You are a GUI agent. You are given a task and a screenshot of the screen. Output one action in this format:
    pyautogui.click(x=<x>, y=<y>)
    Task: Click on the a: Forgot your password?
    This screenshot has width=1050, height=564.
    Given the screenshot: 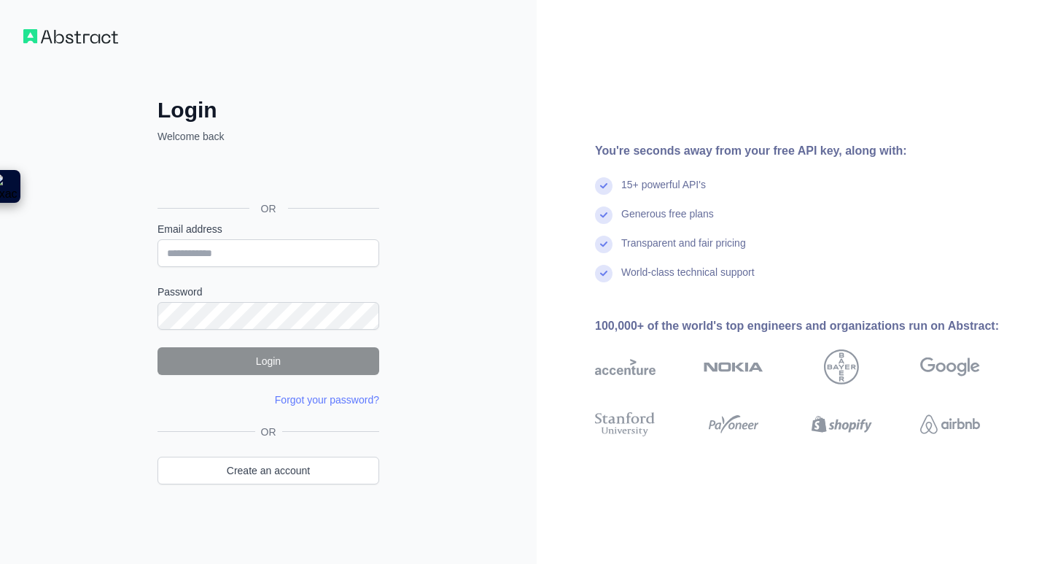 What is the action you would take?
    pyautogui.click(x=327, y=400)
    